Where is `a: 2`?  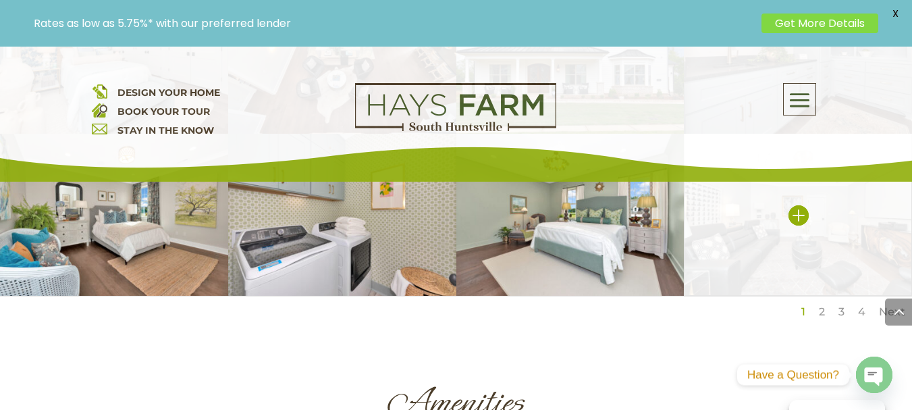 a: 2 is located at coordinates (822, 311).